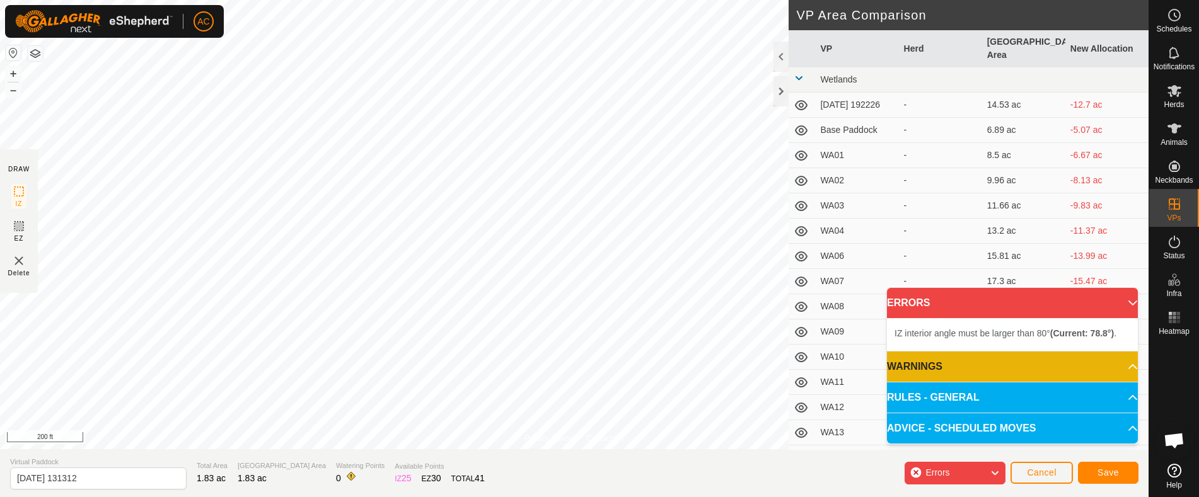  Describe the element at coordinates (1107, 130) in the screenshot. I see `td: -5.07 ac` at that location.